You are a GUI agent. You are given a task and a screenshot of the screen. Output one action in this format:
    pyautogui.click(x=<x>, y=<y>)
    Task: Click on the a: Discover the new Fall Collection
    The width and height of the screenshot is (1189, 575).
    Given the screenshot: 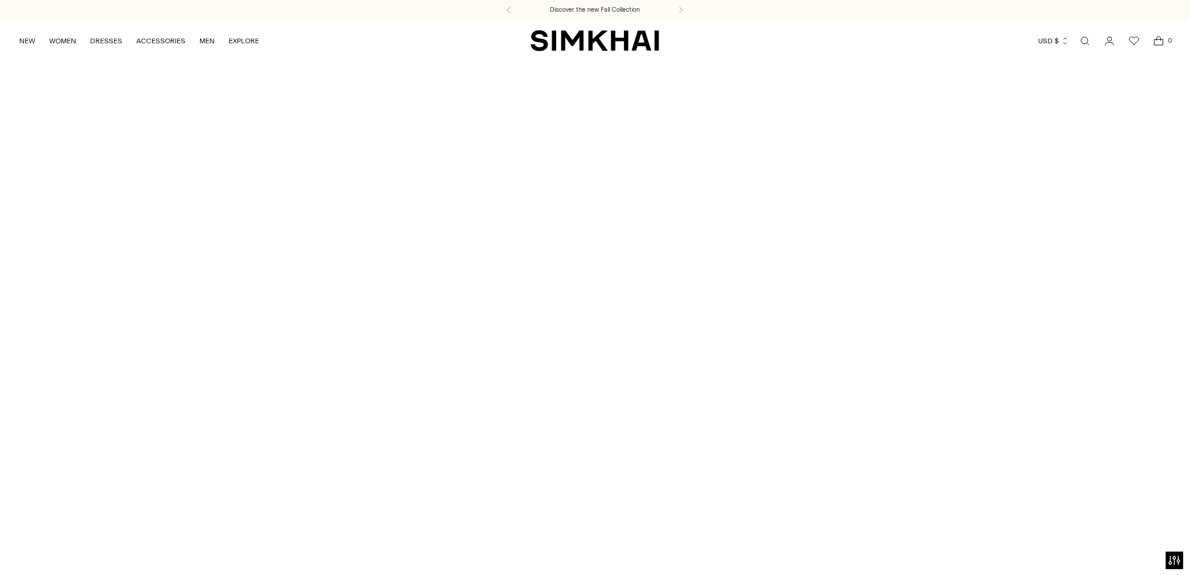 What is the action you would take?
    pyautogui.click(x=595, y=10)
    